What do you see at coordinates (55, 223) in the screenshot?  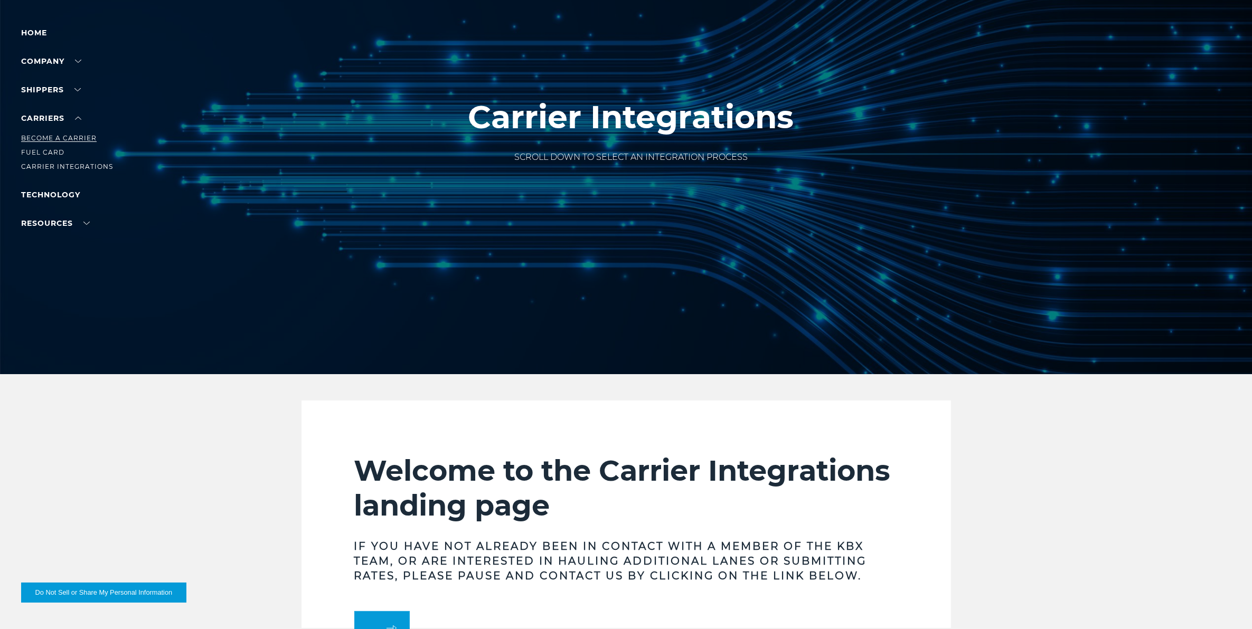 I see `a: RESOURCES` at bounding box center [55, 223].